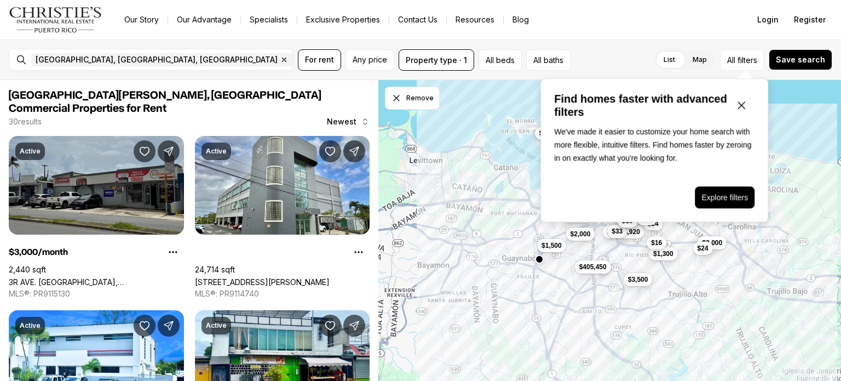 Image resolution: width=841 pixels, height=381 pixels. I want to click on button: $405,450, so click(593, 267).